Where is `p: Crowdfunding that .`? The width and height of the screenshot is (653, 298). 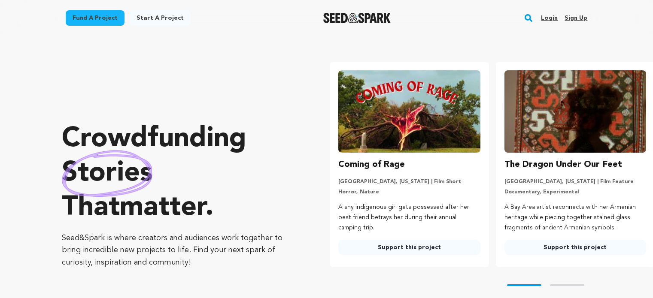 p: Crowdfunding that . is located at coordinates (179, 174).